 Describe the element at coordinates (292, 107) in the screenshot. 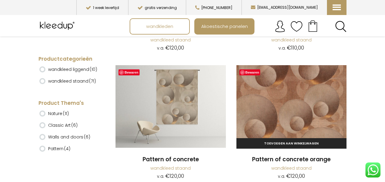

I see `a: Pattern Of Concrete Orange` at that location.